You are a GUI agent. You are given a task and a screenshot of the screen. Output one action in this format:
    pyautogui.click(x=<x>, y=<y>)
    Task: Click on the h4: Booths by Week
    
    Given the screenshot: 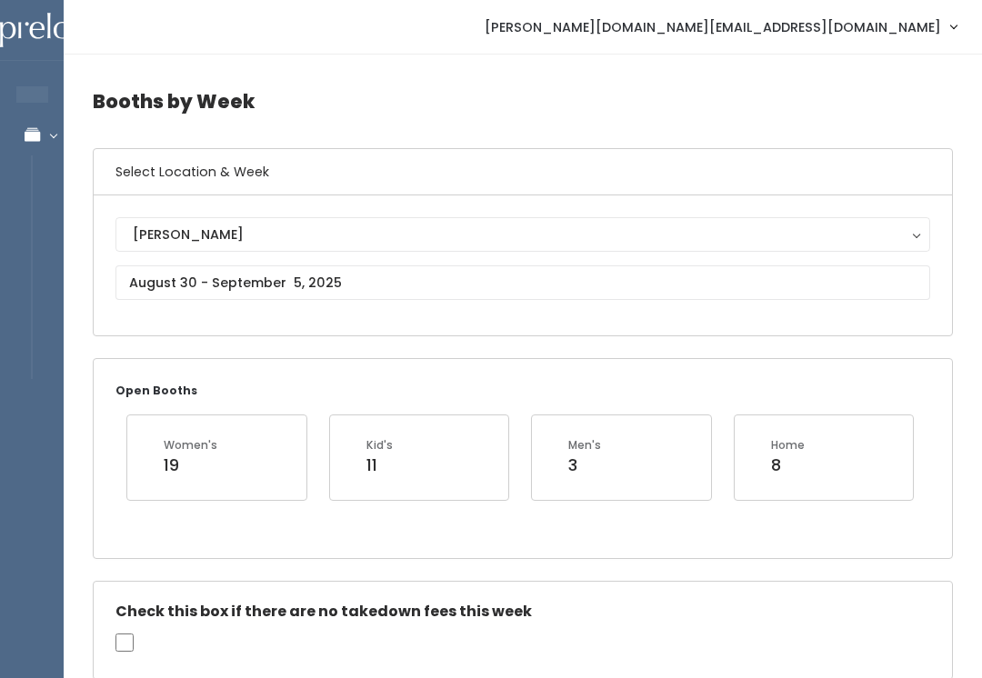 What is the action you would take?
    pyautogui.click(x=523, y=101)
    